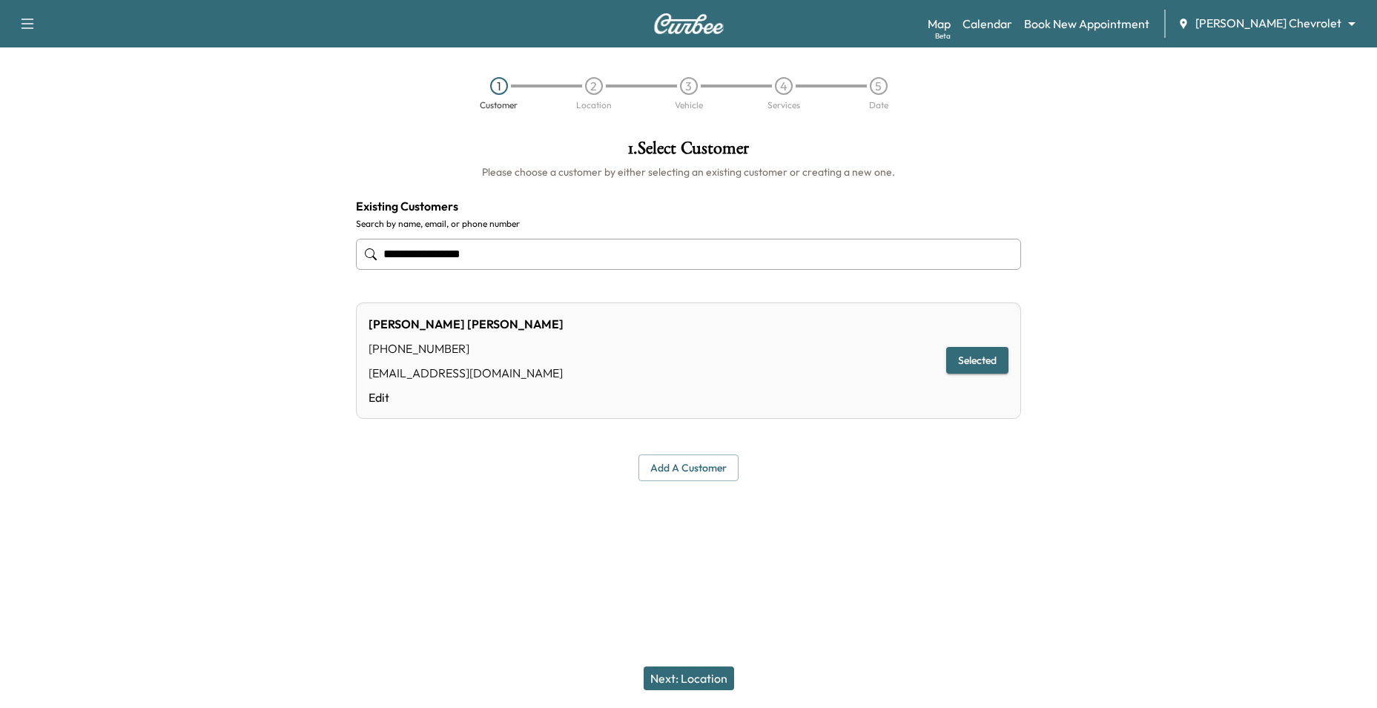 This screenshot has width=1377, height=708. Describe the element at coordinates (784, 105) in the screenshot. I see `div: Services` at that location.